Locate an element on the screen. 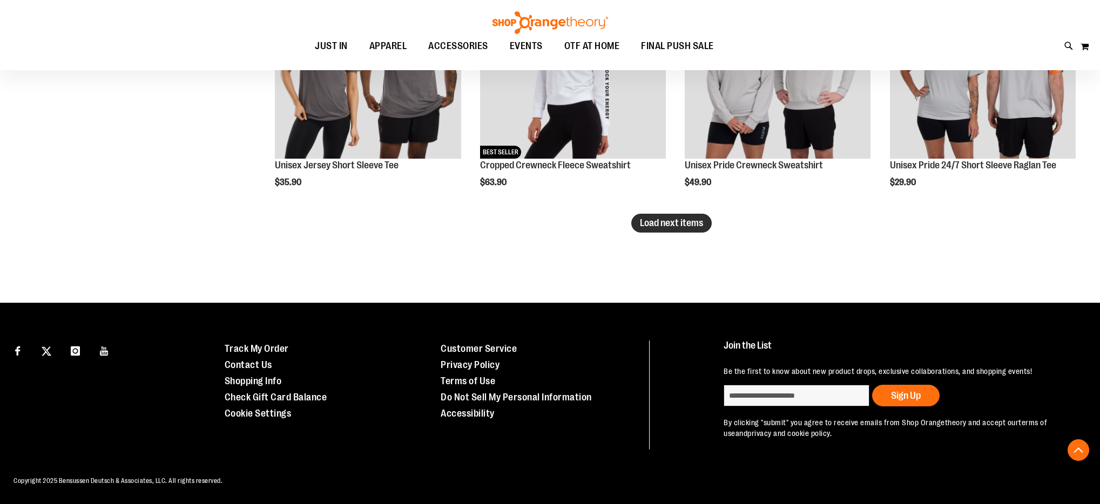  a: Do Not Sell My Personal Information is located at coordinates (516, 397).